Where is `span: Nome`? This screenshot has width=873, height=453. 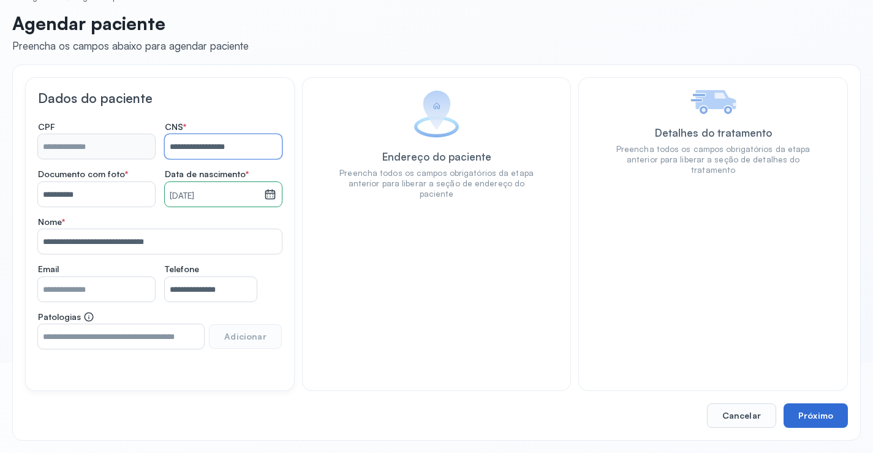 span: Nome is located at coordinates (51, 222).